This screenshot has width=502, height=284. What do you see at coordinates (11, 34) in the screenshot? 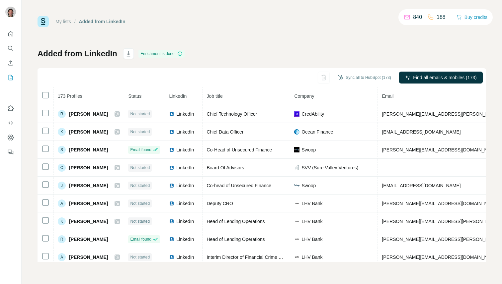
I see `button: Quick start` at bounding box center [11, 34].